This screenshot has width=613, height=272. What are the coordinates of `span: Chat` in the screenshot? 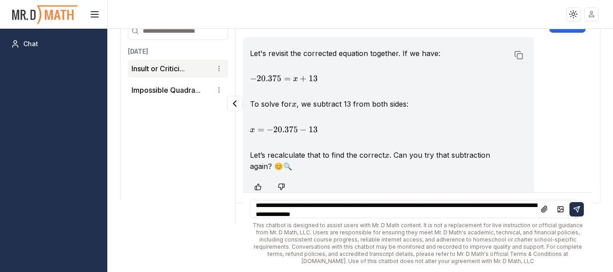 It's located at (31, 44).